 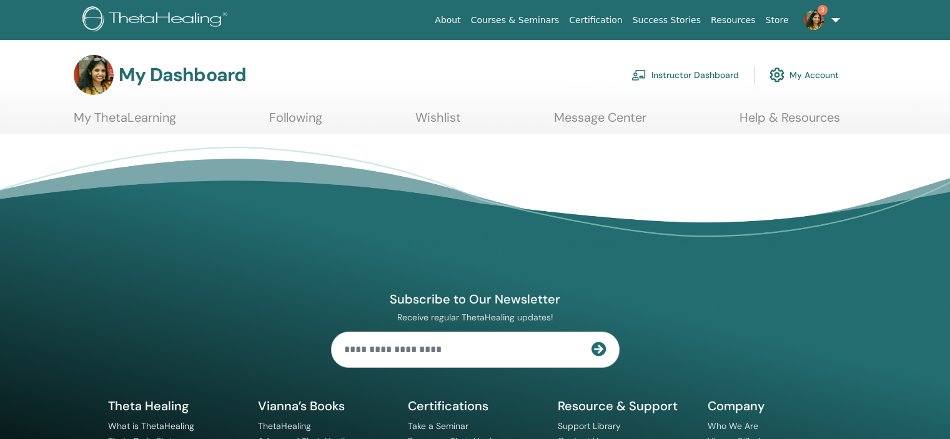 I want to click on a: Message Center, so click(x=601, y=122).